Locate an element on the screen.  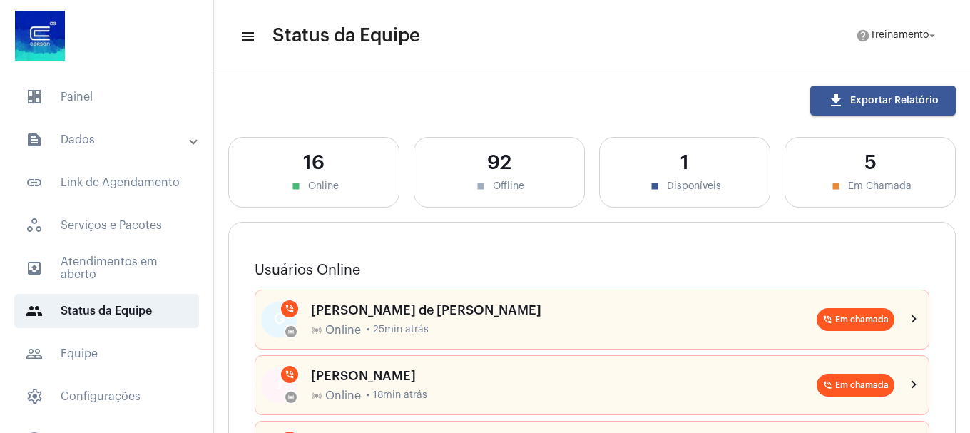
span: Serviços e Pacotes is located at coordinates (106, 225).